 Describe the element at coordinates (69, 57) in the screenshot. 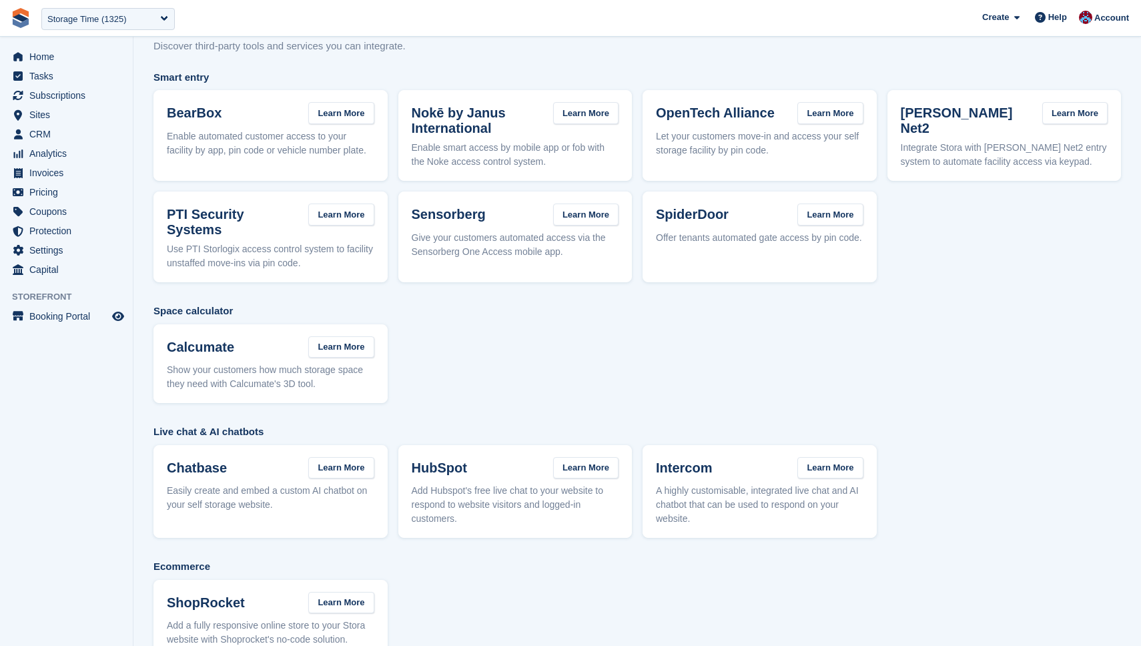

I see `span: Home` at that location.